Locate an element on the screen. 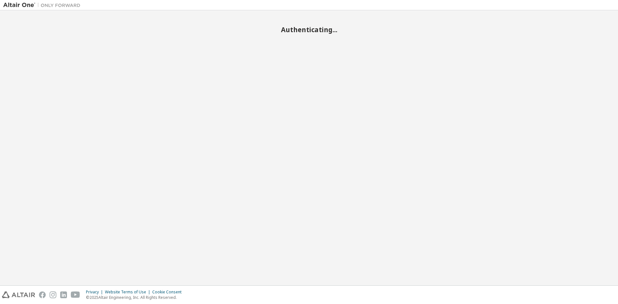 The width and height of the screenshot is (618, 304). img: instagram.svg is located at coordinates (53, 295).